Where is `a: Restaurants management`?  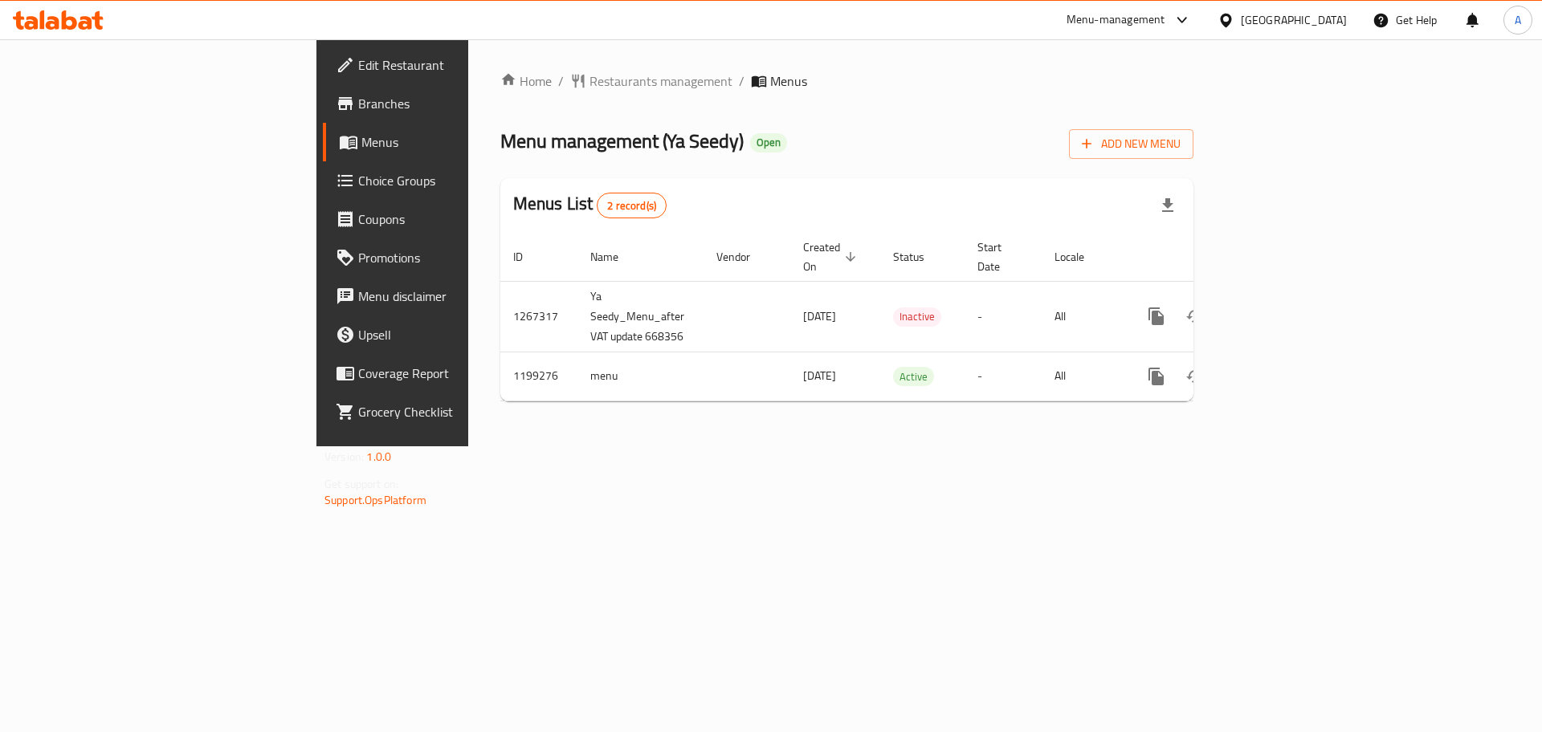 a: Restaurants management is located at coordinates (651, 81).